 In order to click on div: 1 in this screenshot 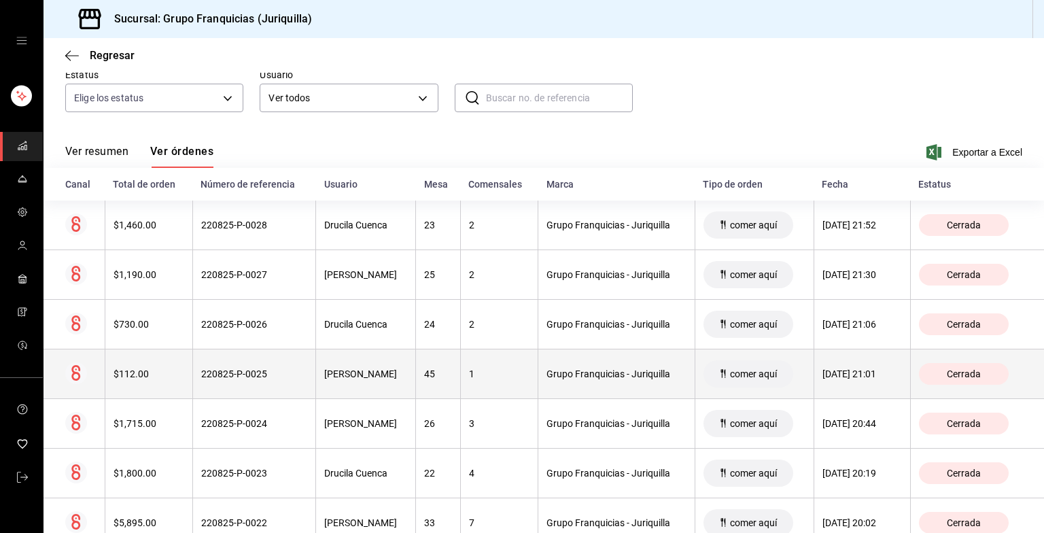, I will do `click(500, 374)`.